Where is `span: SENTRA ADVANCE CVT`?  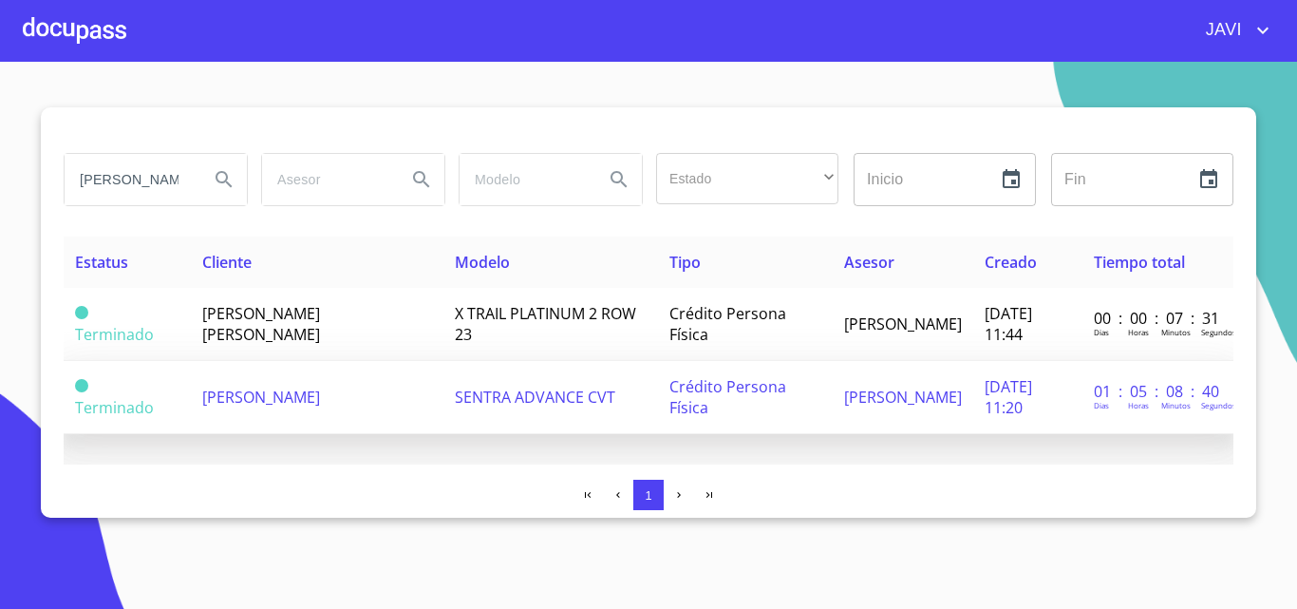
span: SENTRA ADVANCE CVT is located at coordinates (535, 397).